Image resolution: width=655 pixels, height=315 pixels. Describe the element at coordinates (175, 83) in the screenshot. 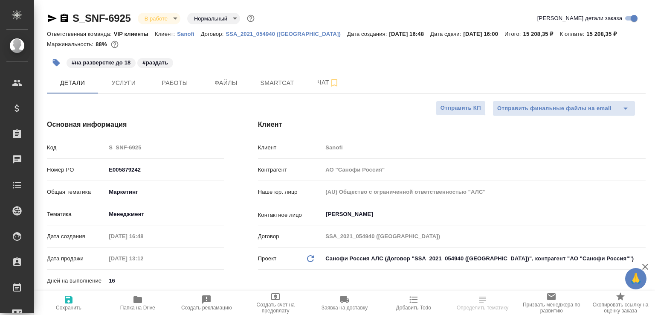

I see `span: Работы` at that location.